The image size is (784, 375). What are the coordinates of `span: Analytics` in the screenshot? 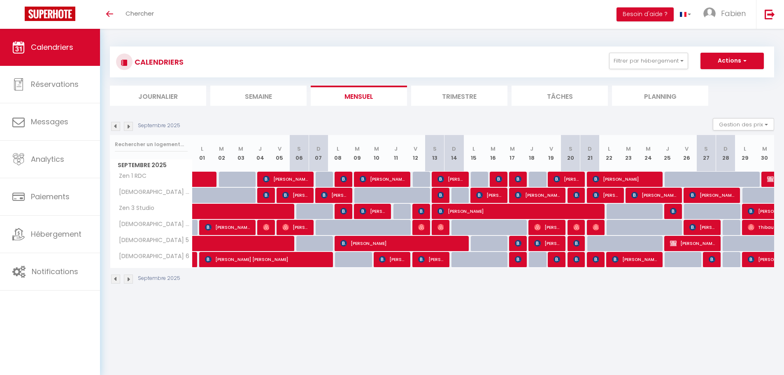 It's located at (47, 159).